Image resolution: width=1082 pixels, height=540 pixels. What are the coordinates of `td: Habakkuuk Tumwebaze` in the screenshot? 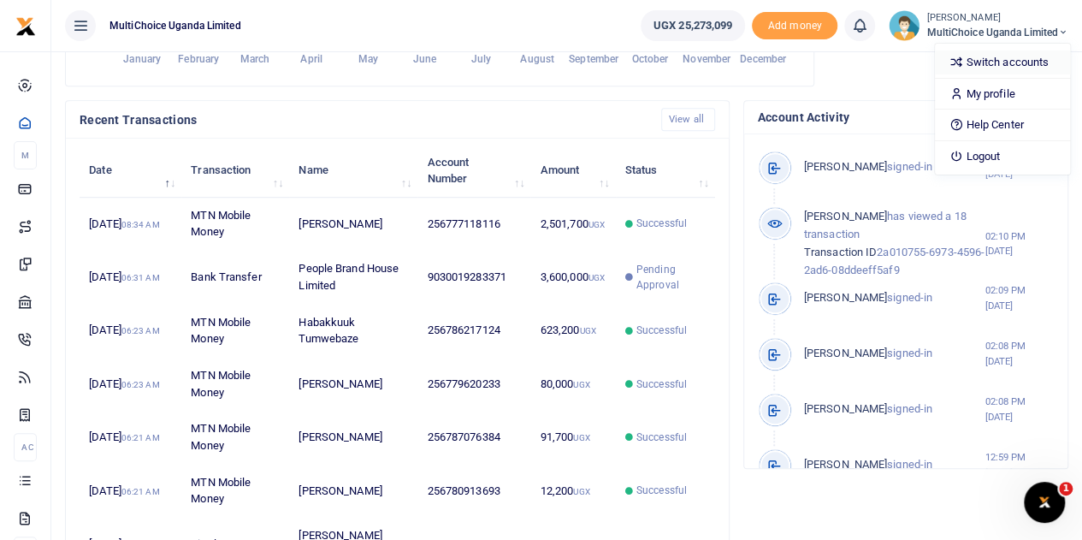 It's located at (353, 330).